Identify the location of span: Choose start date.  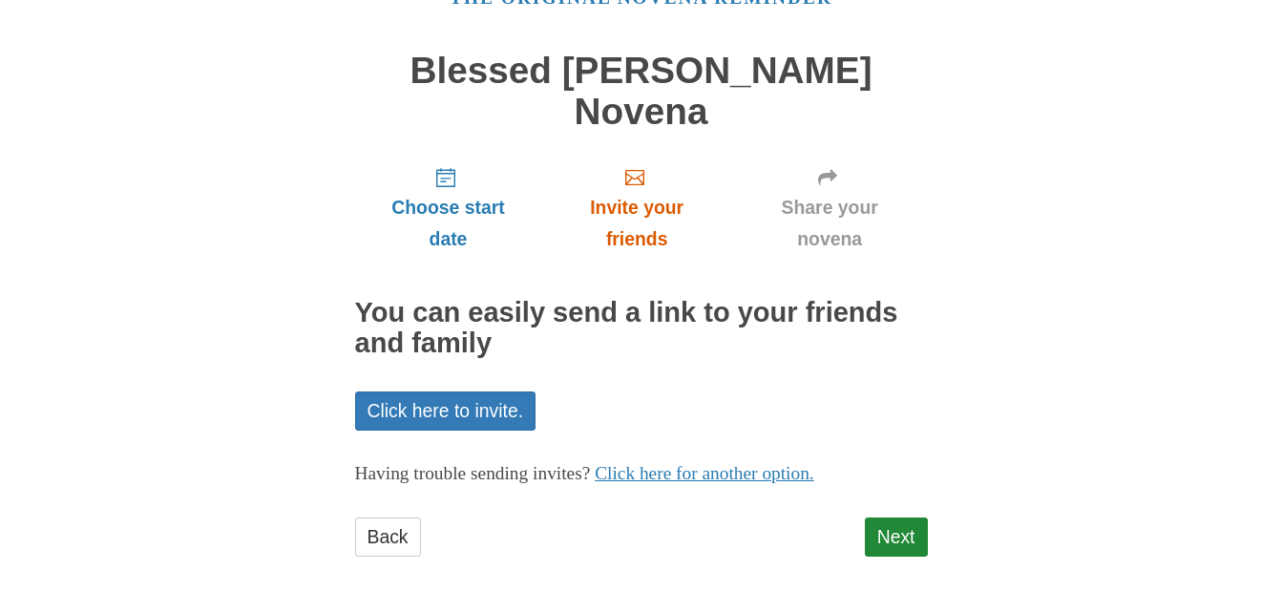
(449, 223).